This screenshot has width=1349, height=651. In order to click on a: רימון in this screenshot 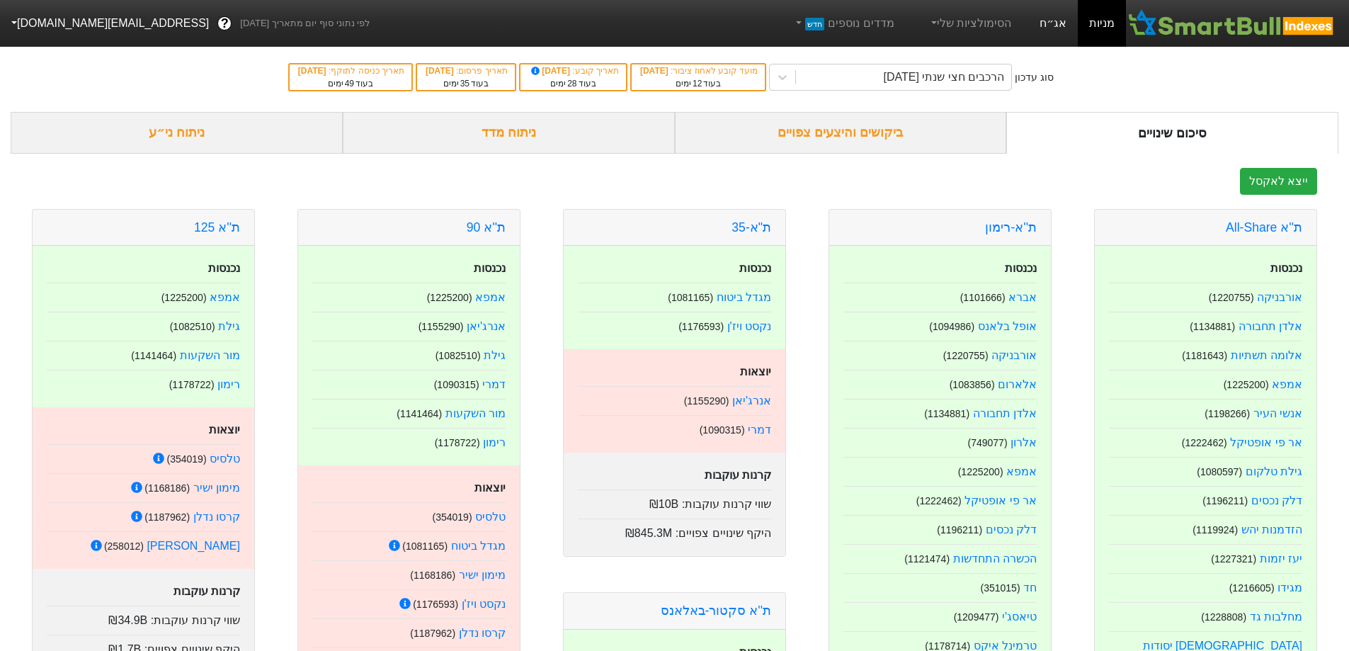, I will do `click(494, 442)`.